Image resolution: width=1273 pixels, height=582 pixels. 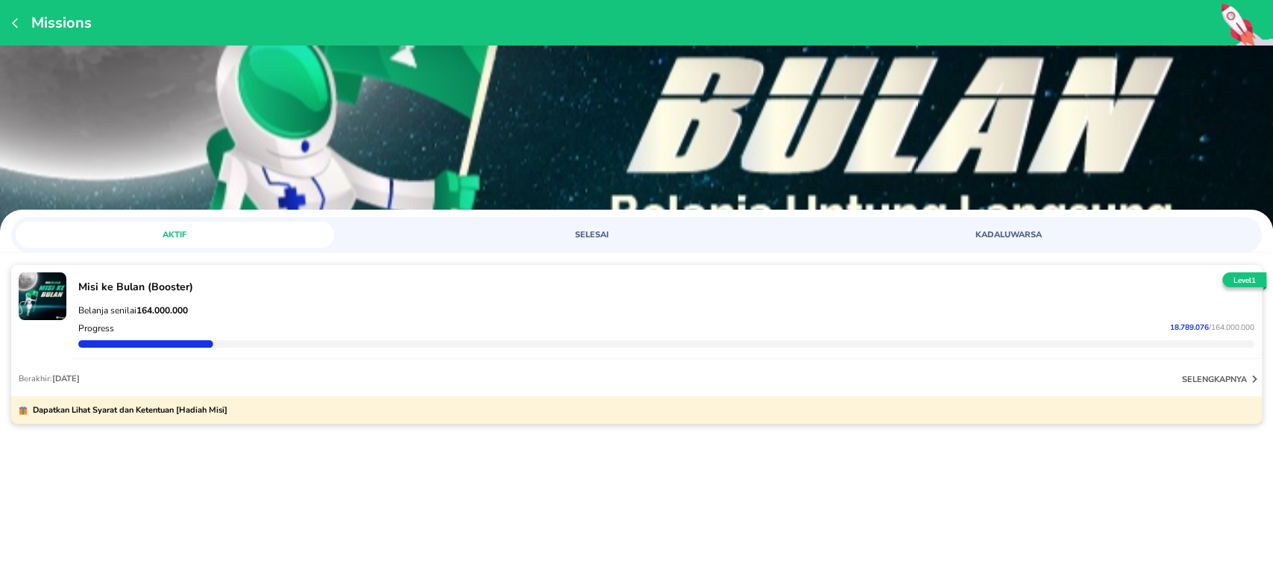 I want to click on span: KADALUWARSA, so click(x=1008, y=234).